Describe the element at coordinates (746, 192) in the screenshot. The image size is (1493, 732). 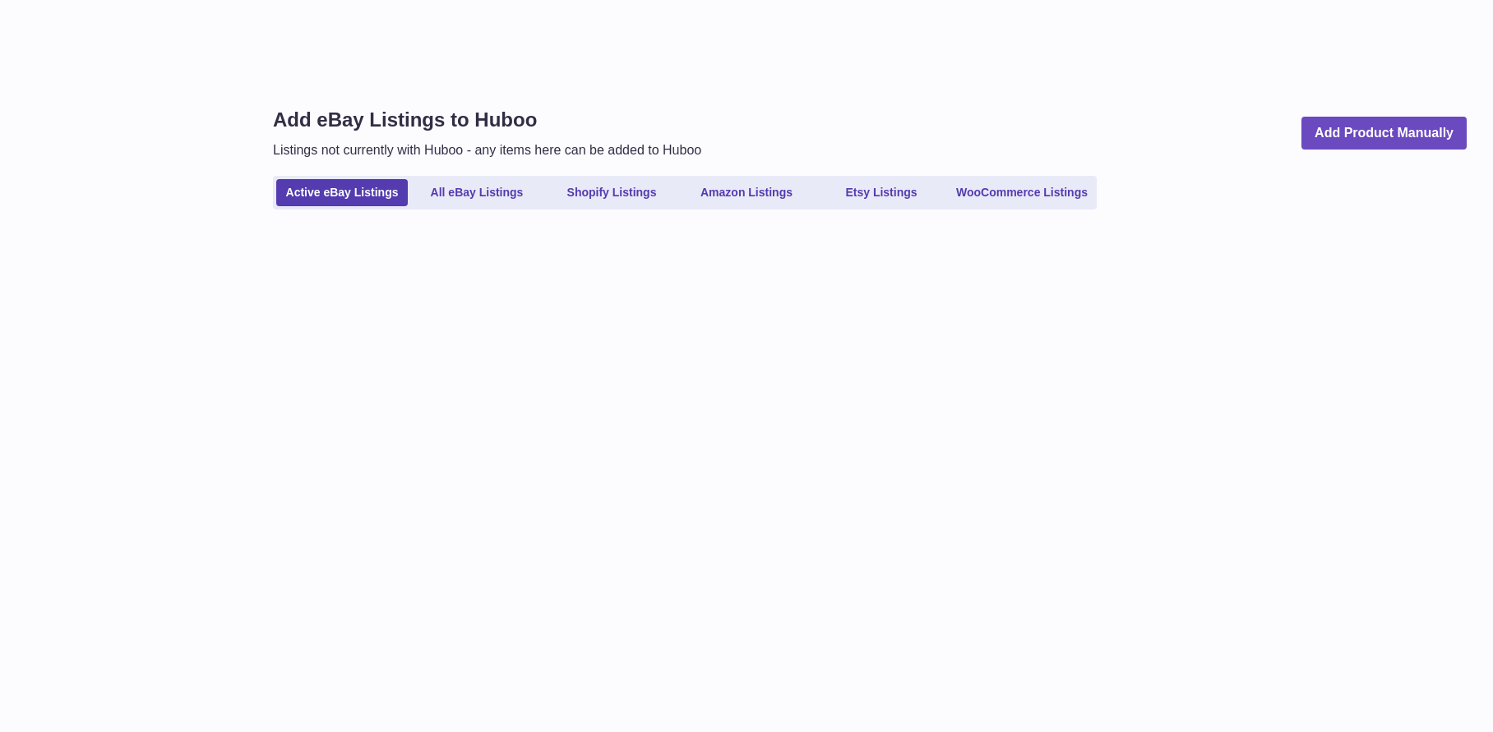
I see `a: Amazon Listings` at that location.